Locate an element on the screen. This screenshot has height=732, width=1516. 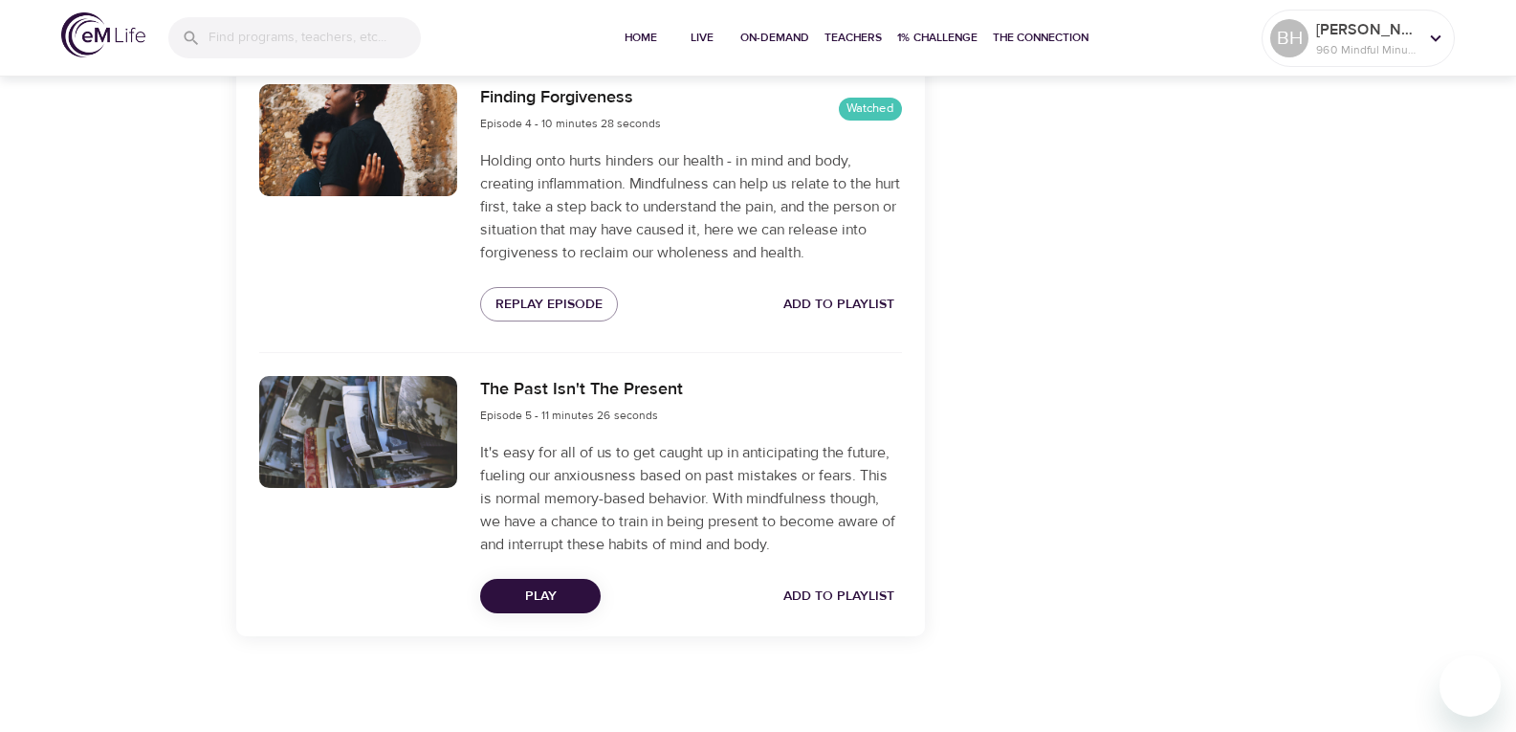
input: Find programs, teachers, etc... is located at coordinates (315, 37).